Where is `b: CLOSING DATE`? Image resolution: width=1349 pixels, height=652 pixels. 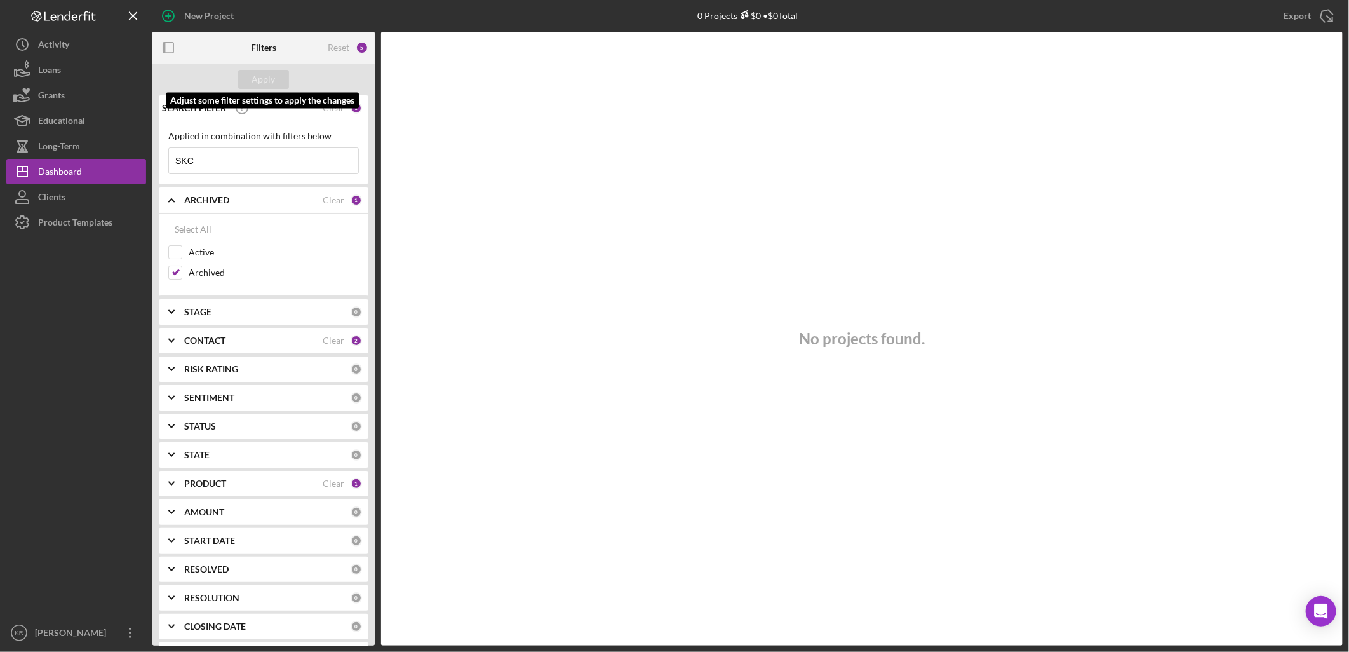 b: CLOSING DATE is located at coordinates (215, 626).